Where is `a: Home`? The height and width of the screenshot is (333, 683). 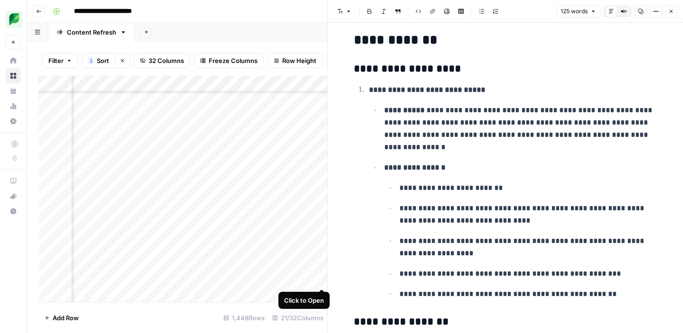 a: Home is located at coordinates (13, 61).